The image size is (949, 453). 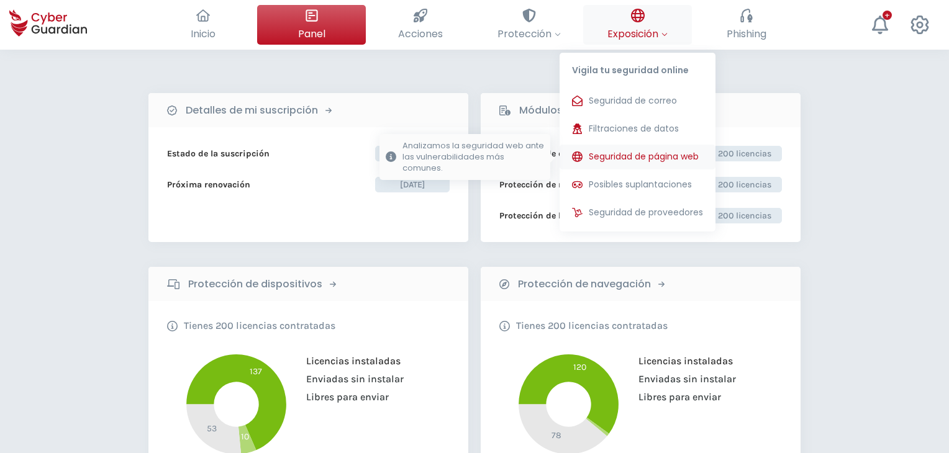 What do you see at coordinates (643, 156) in the screenshot?
I see `span: Seguridad de página web` at bounding box center [643, 156].